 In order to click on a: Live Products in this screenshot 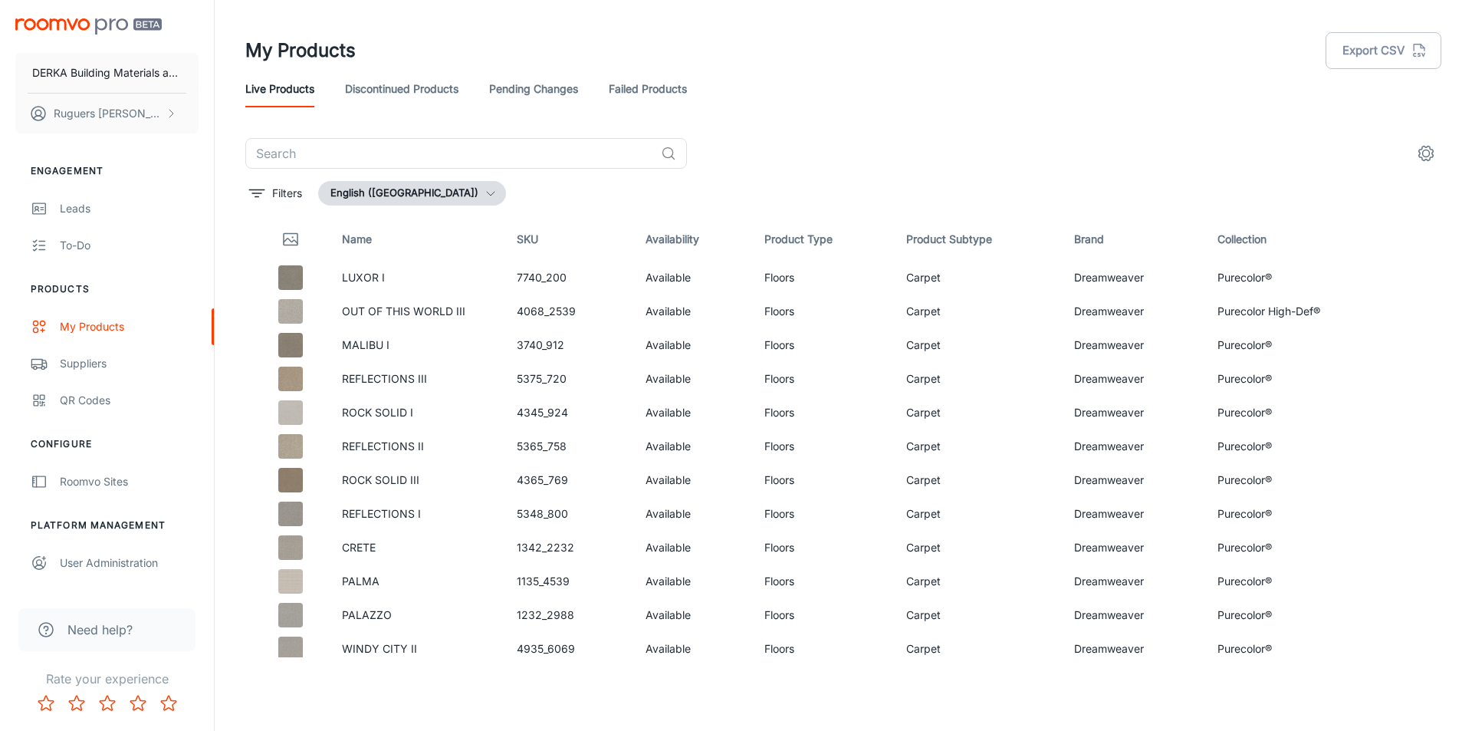, I will do `click(280, 89)`.